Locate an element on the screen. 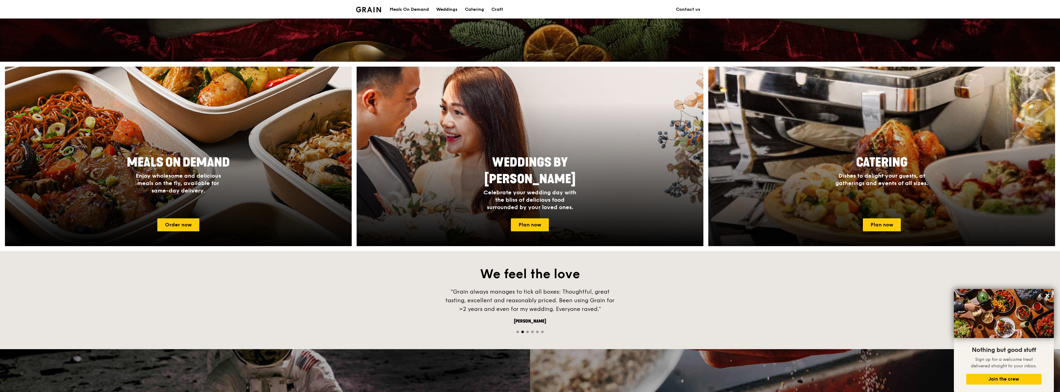  span: Go to slide 3 is located at coordinates (527, 332).